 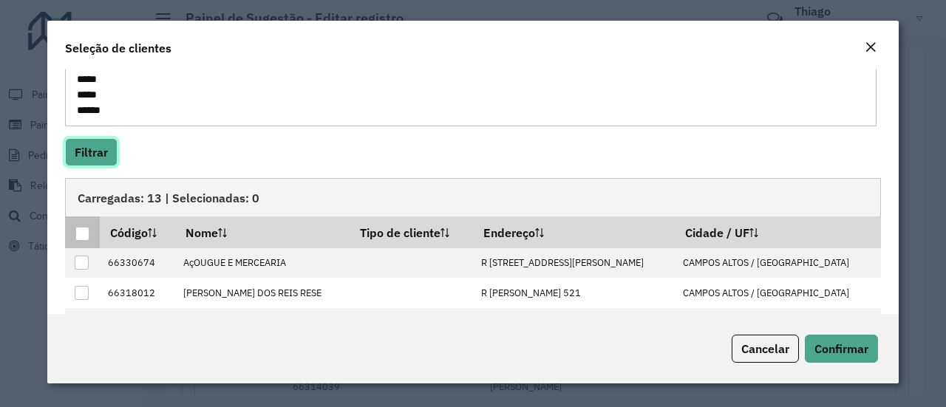 I want to click on td: 66330674, so click(x=138, y=263).